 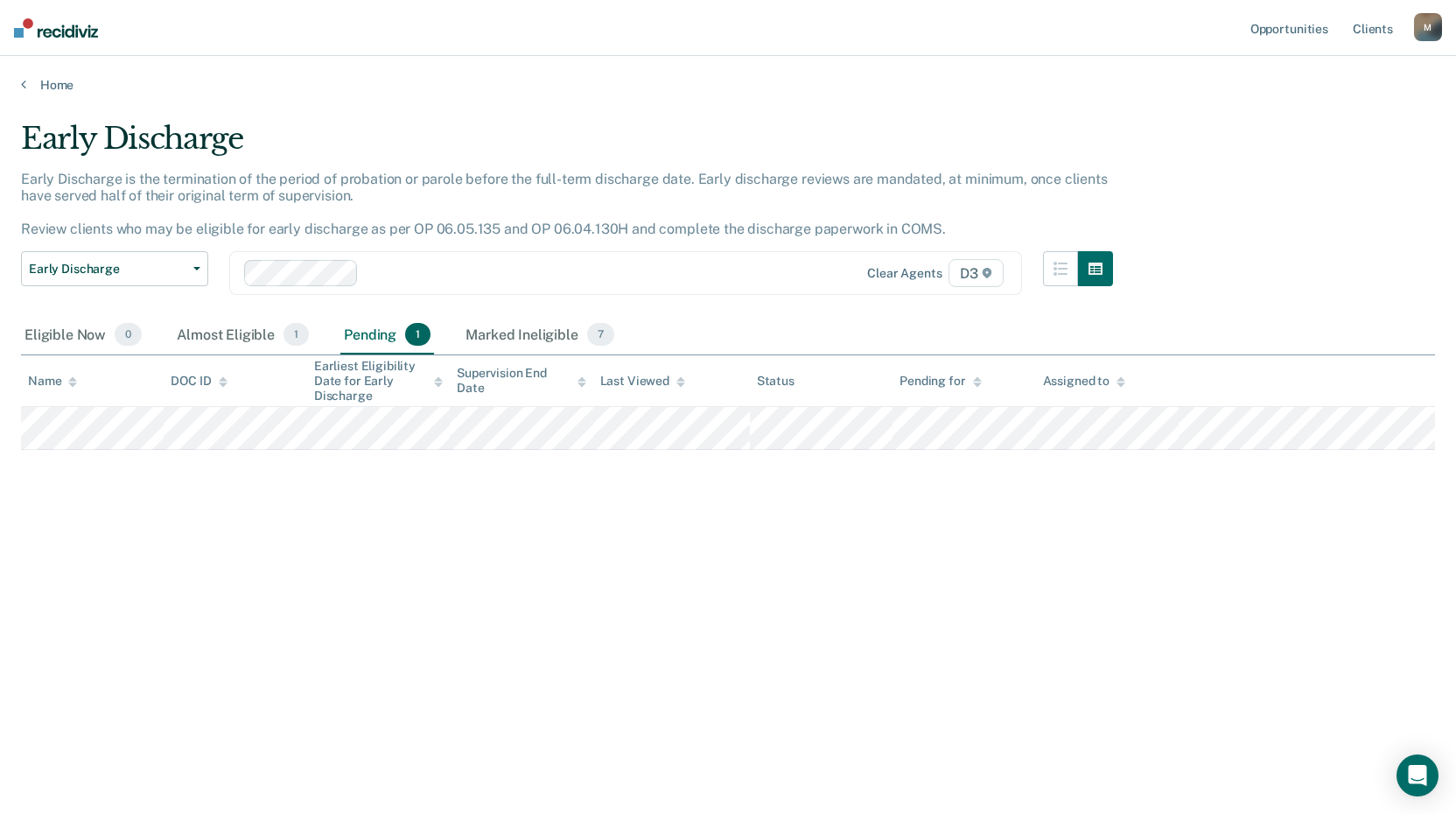 What do you see at coordinates (56, 28) in the screenshot?
I see `img: Recidiviz` at bounding box center [56, 28].